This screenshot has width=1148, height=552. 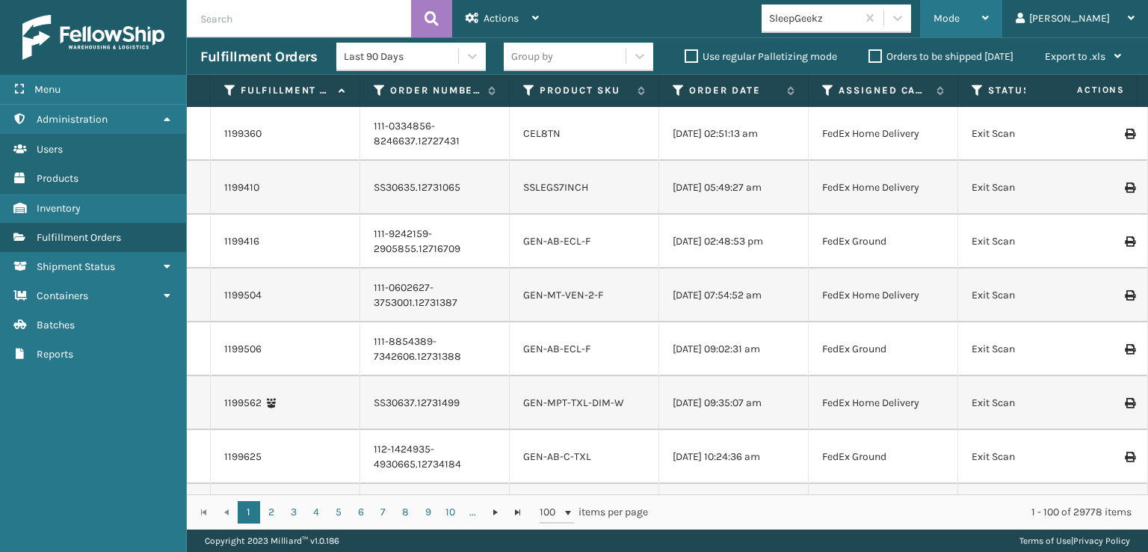 What do you see at coordinates (243, 134) in the screenshot?
I see `a: 1199360` at bounding box center [243, 134].